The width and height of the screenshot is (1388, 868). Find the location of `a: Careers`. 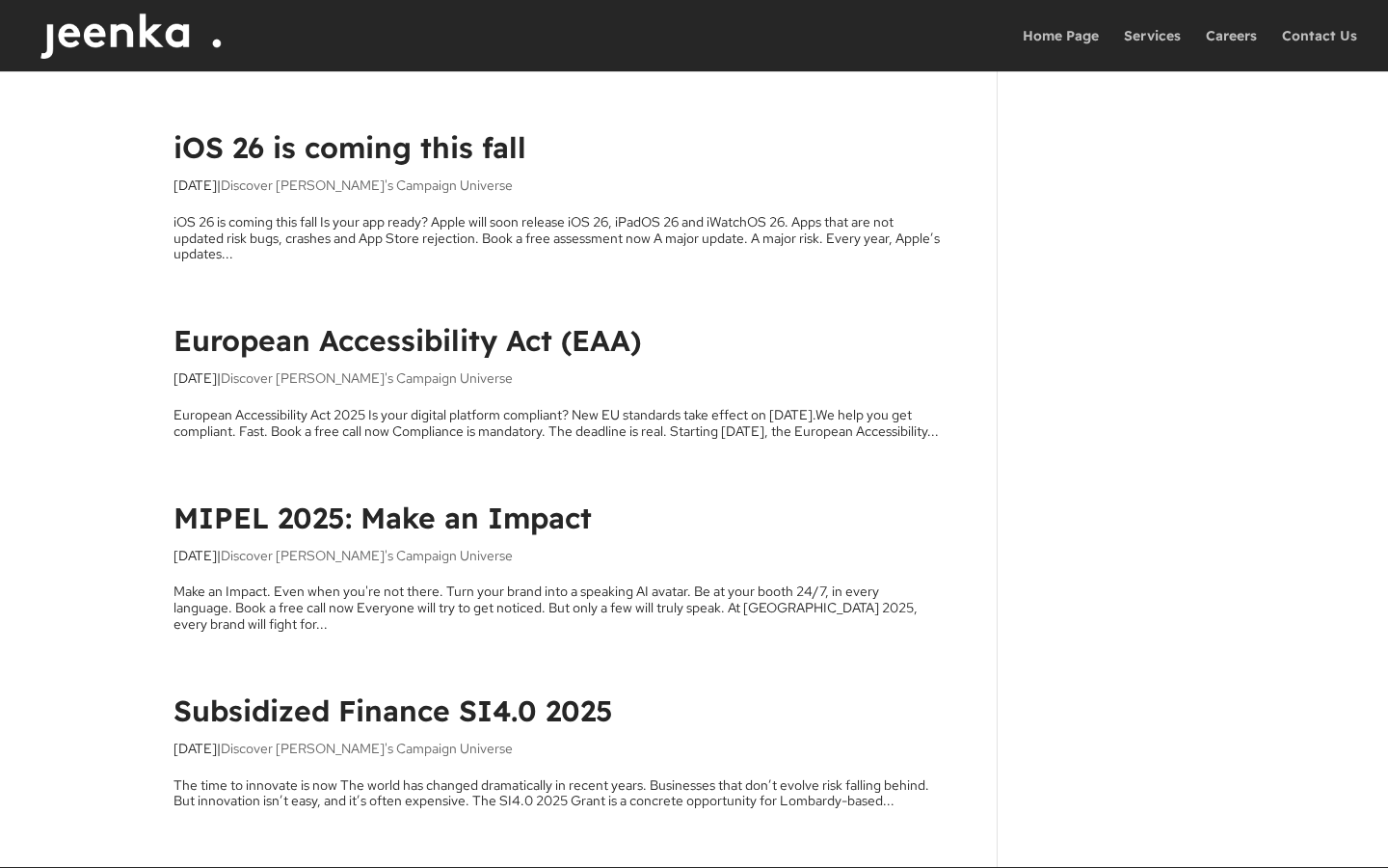

a: Careers is located at coordinates (1231, 50).